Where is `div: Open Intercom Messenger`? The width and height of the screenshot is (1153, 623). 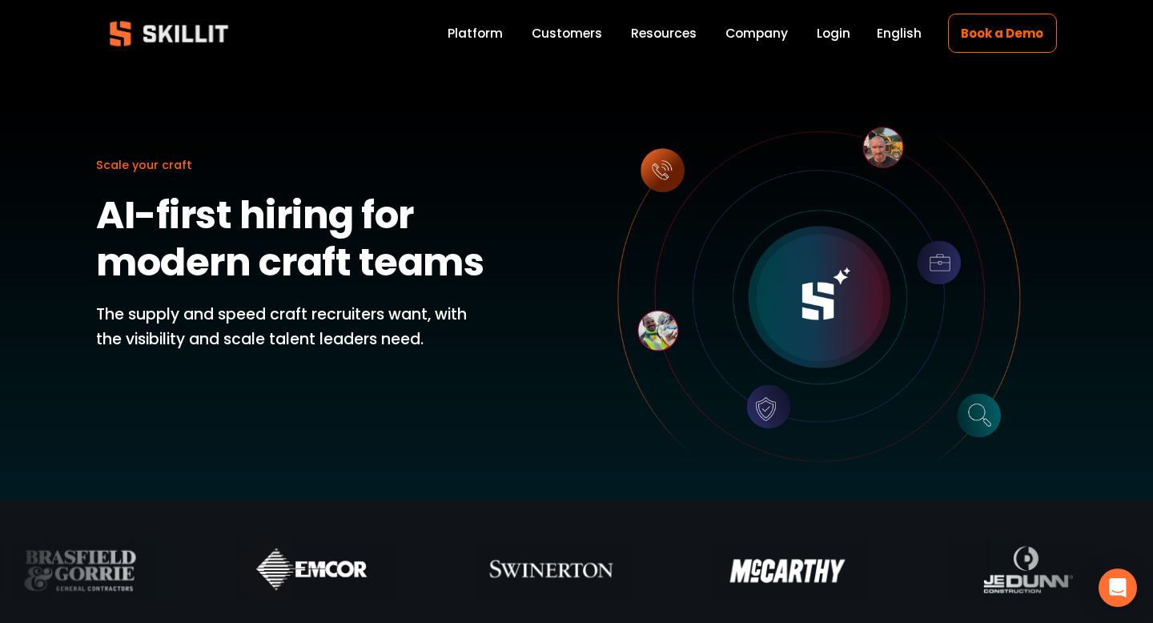 div: Open Intercom Messenger is located at coordinates (1118, 588).